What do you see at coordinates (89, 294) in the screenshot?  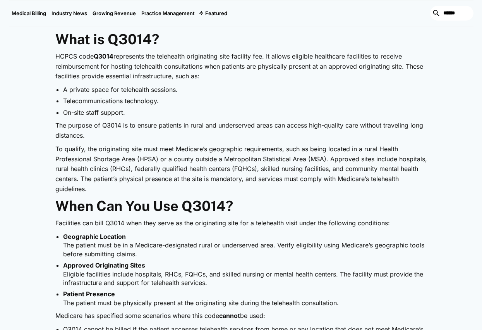 I see `strong: Patient Presence` at bounding box center [89, 294].